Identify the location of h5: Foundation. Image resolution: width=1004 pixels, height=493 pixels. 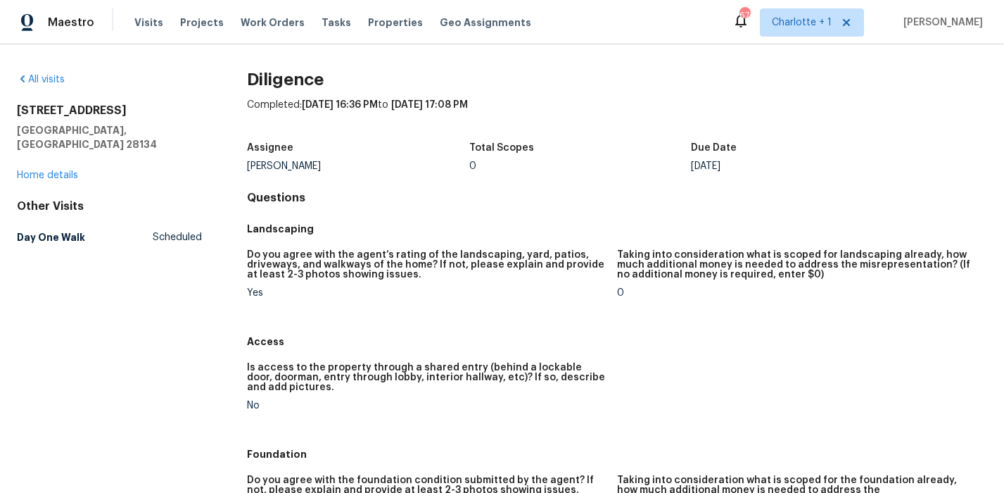
(617, 454).